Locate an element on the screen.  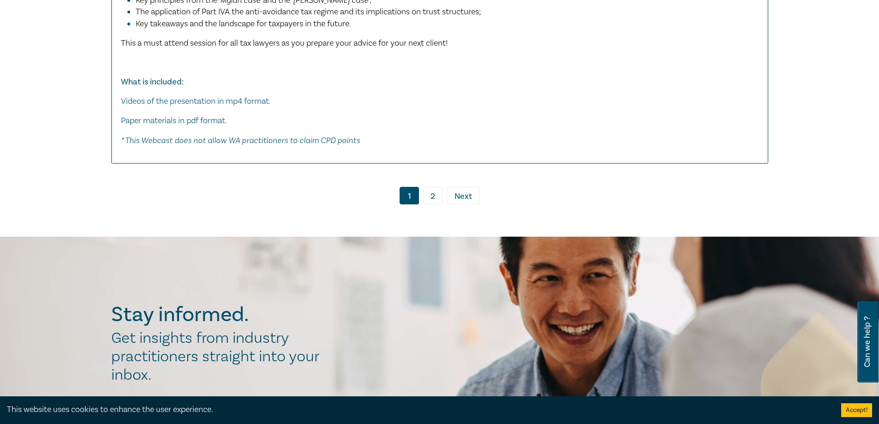
span: Next is located at coordinates (463, 197).